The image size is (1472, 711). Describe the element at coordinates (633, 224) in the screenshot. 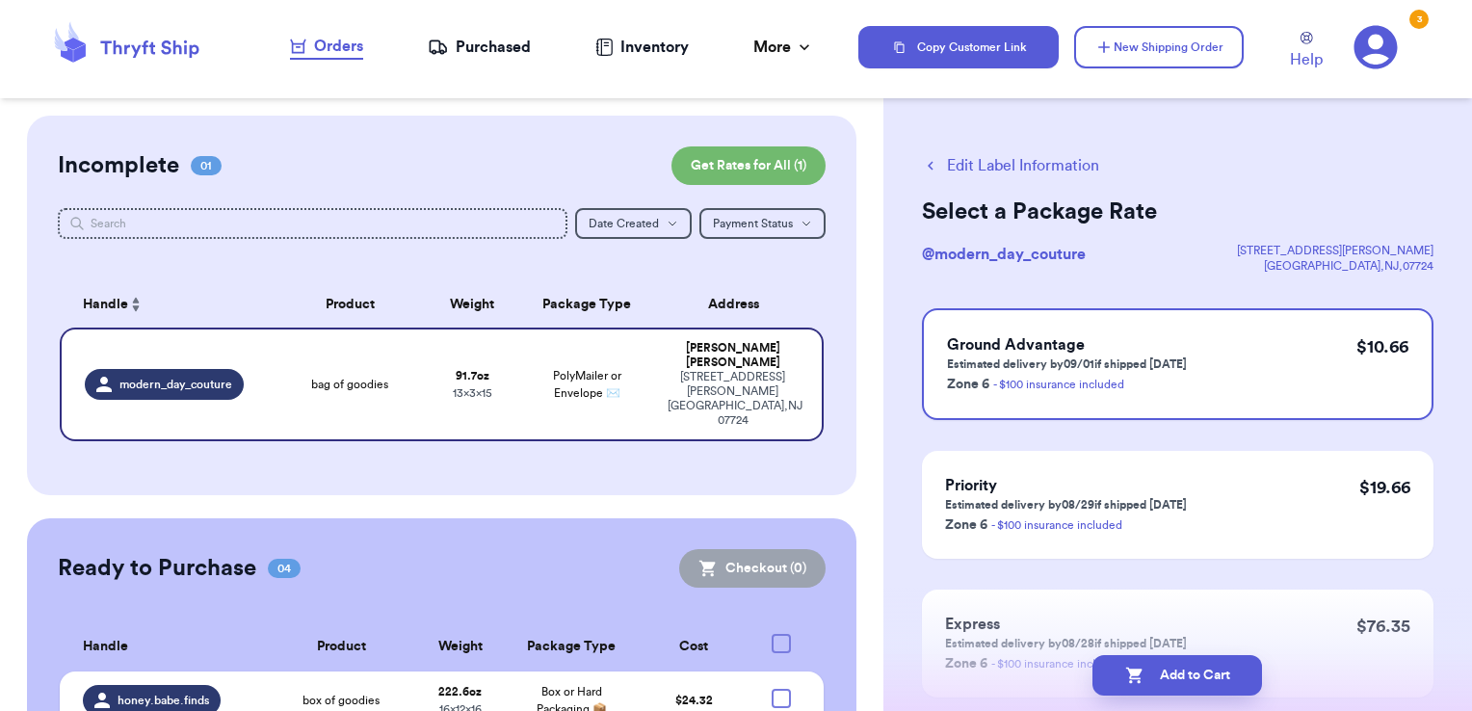

I see `button: Date Created` at that location.